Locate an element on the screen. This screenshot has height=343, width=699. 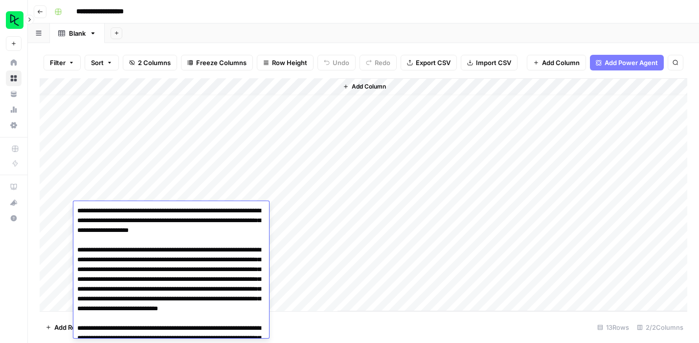
button: Redo is located at coordinates (378, 63).